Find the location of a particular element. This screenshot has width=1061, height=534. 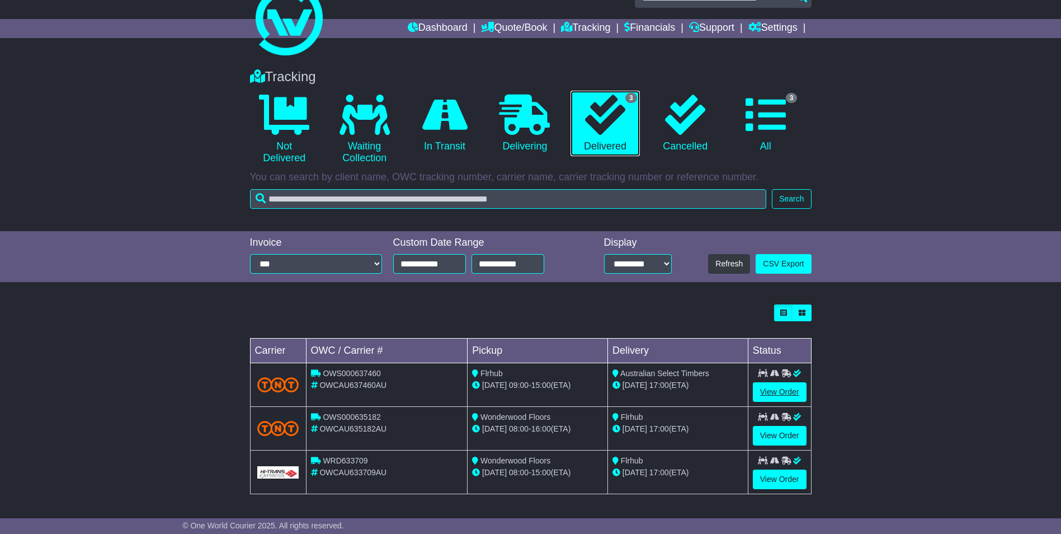

a: Settings is located at coordinates (773, 29).